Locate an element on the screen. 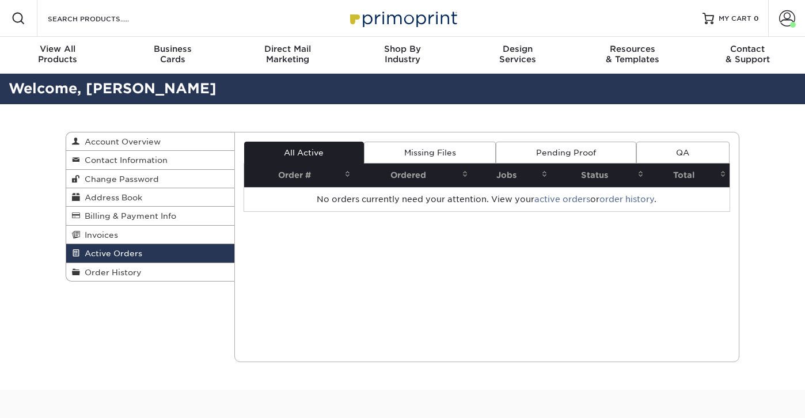 The width and height of the screenshot is (805, 418). span: Business is located at coordinates (173, 49).